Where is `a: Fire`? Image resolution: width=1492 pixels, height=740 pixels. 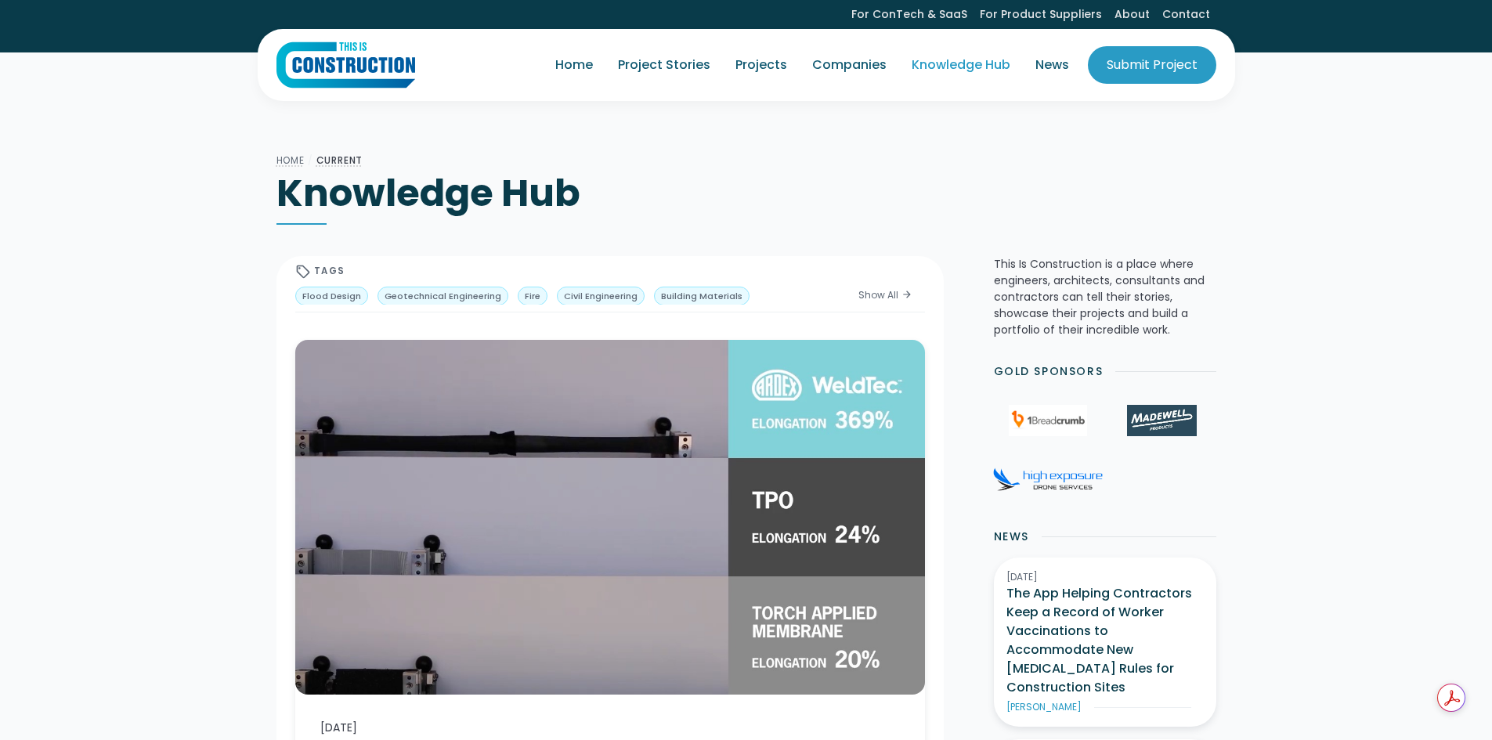
a: Fire is located at coordinates (532, 296).